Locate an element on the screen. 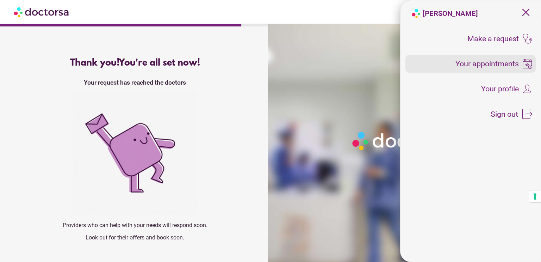  img: Doctorsa.com is located at coordinates (42, 12).